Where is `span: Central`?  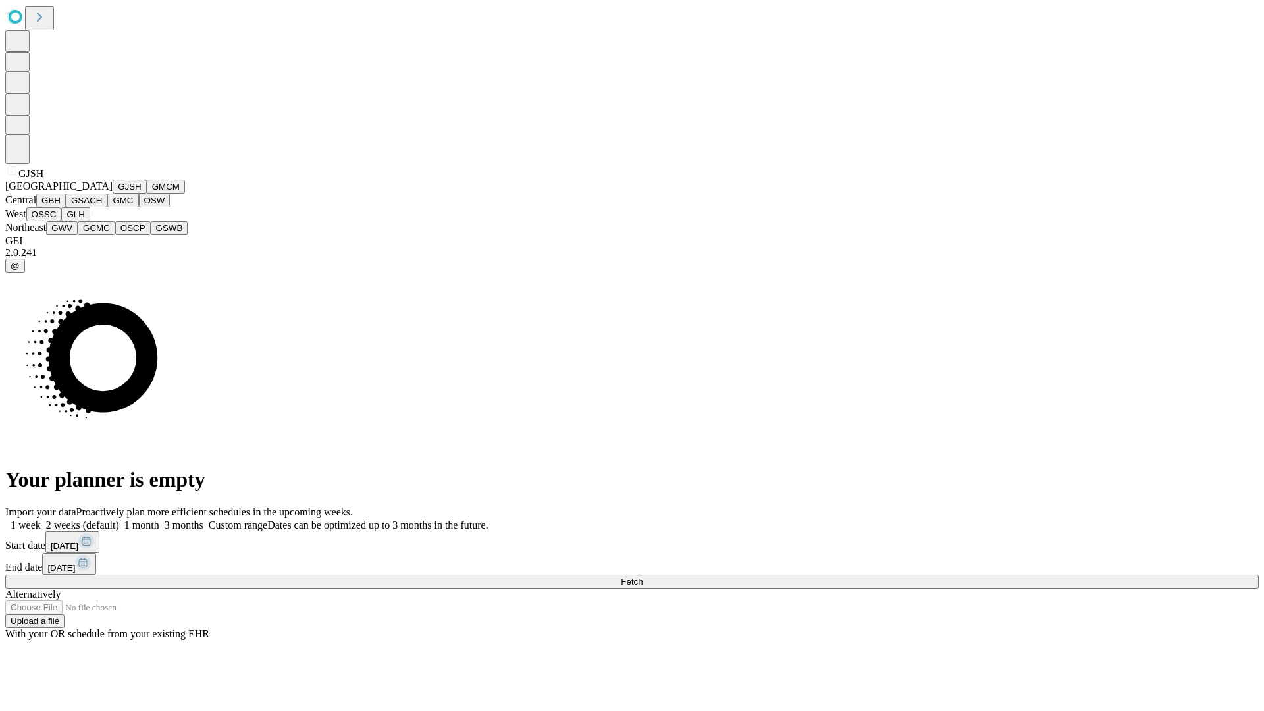
span: Central is located at coordinates (20, 200).